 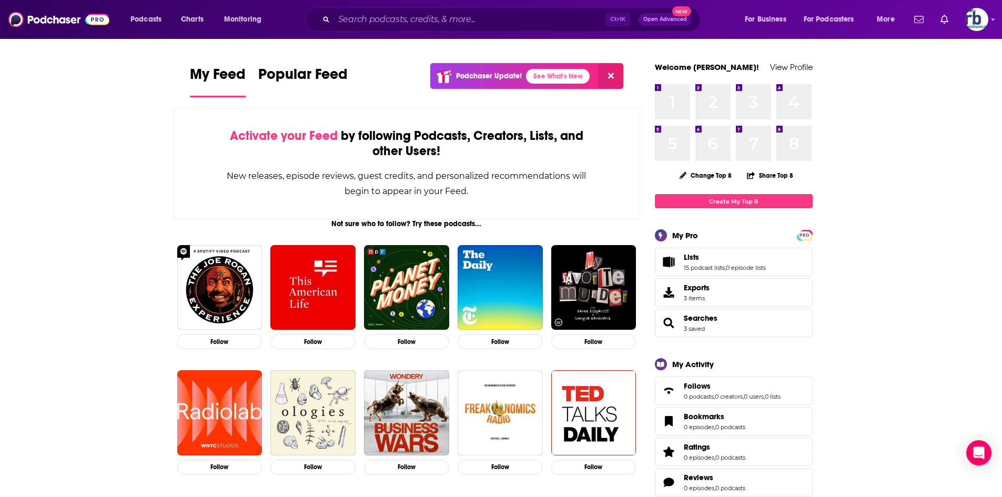 I want to click on a: The Daily, so click(x=500, y=288).